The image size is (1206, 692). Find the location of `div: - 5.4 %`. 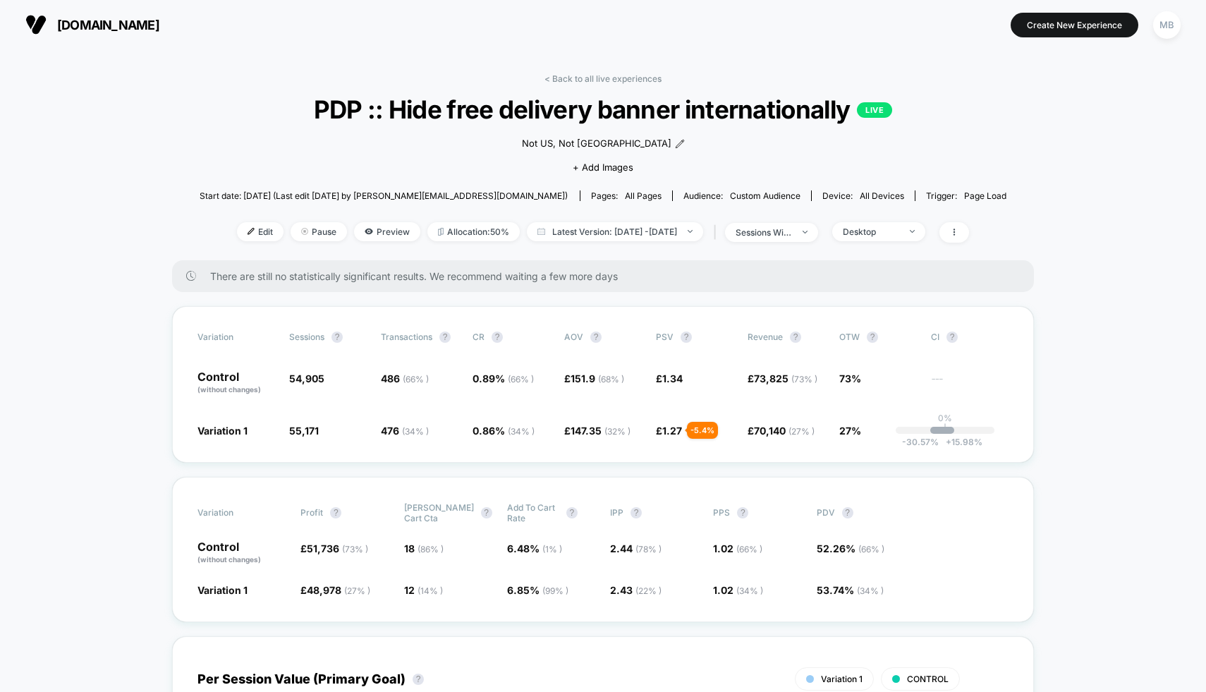

div: - 5.4 % is located at coordinates (703, 430).